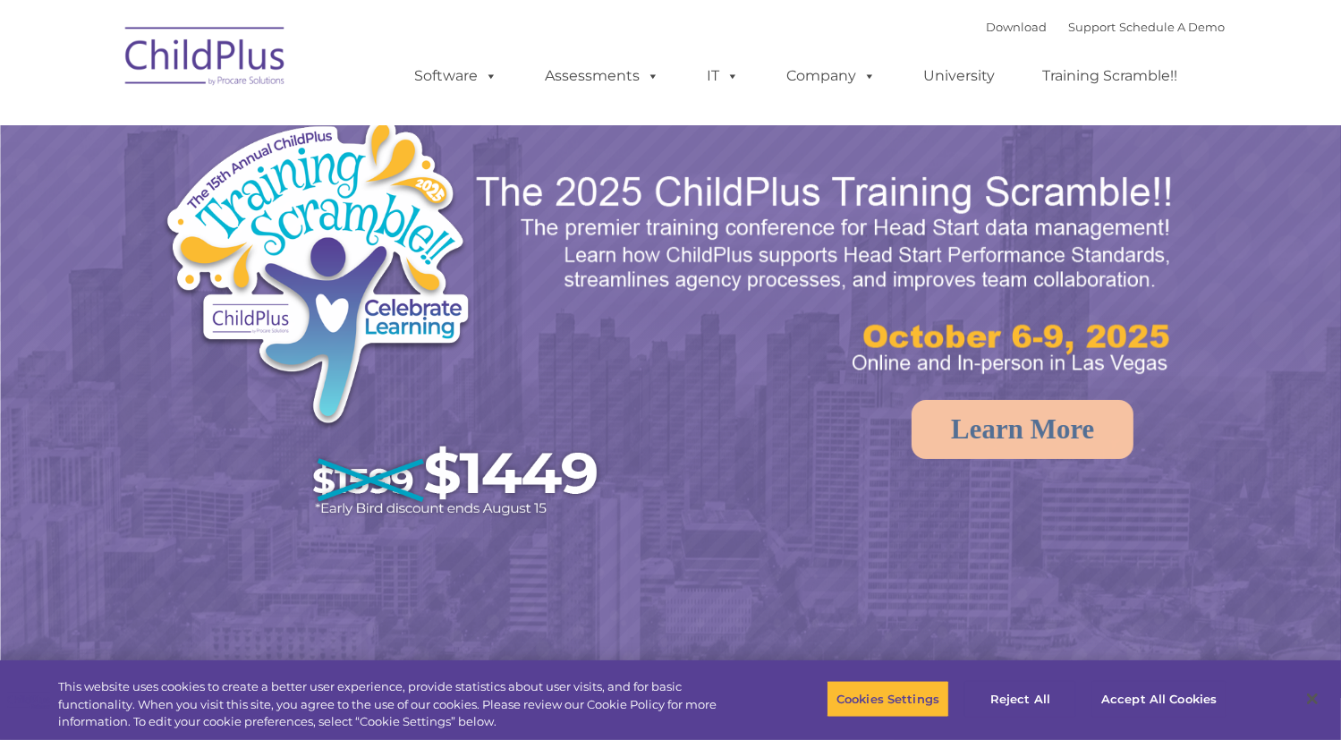 Image resolution: width=1341 pixels, height=740 pixels. Describe the element at coordinates (832, 76) in the screenshot. I see `a: Company` at that location.